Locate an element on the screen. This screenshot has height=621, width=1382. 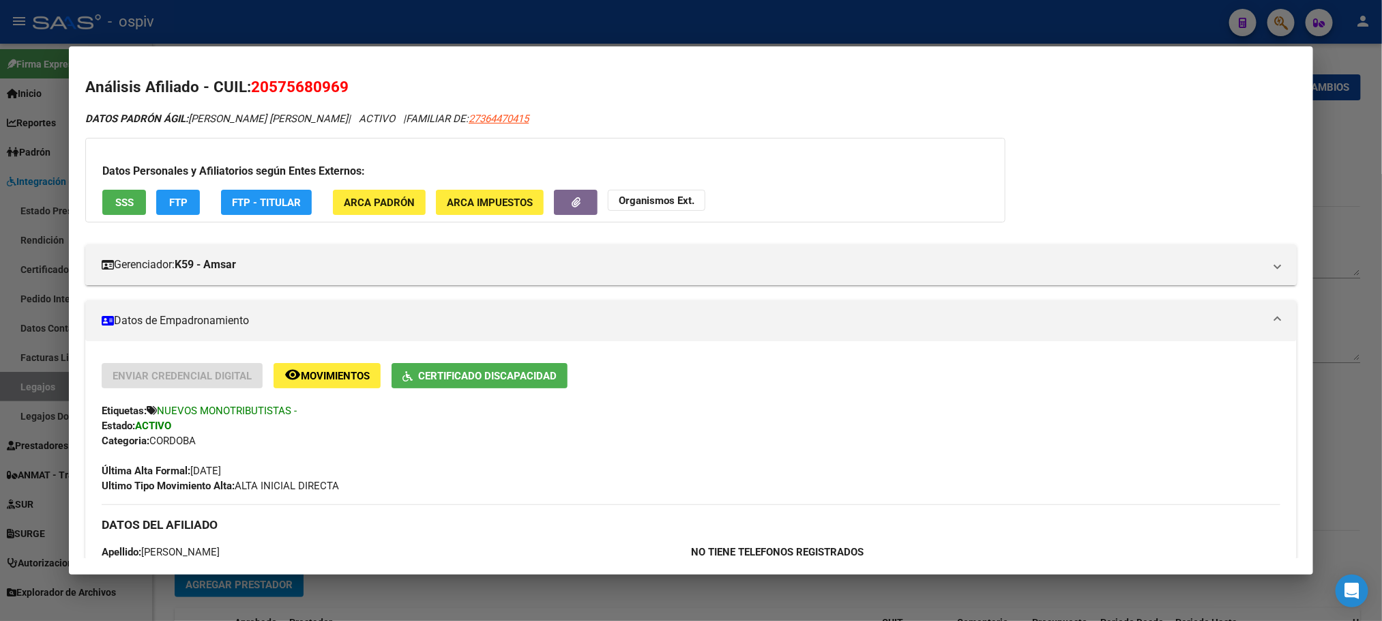
button: SSS is located at coordinates (124, 202).